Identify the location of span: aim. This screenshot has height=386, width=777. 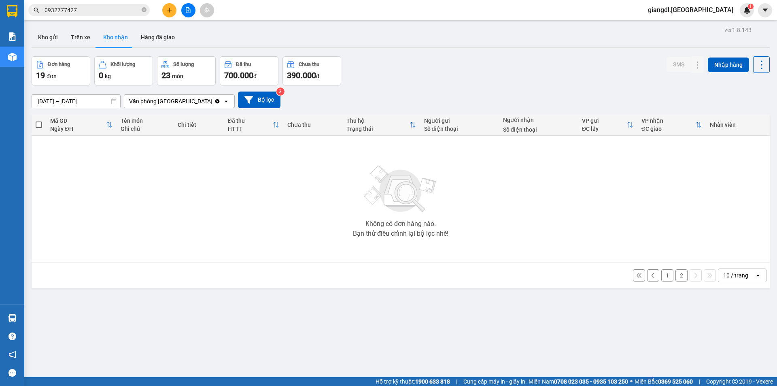
(207, 10).